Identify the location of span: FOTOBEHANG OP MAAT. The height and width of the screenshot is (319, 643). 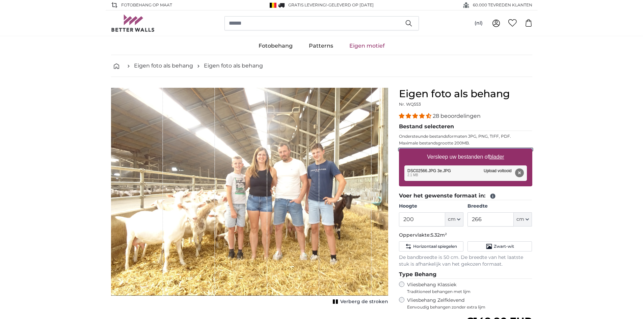
(147, 5).